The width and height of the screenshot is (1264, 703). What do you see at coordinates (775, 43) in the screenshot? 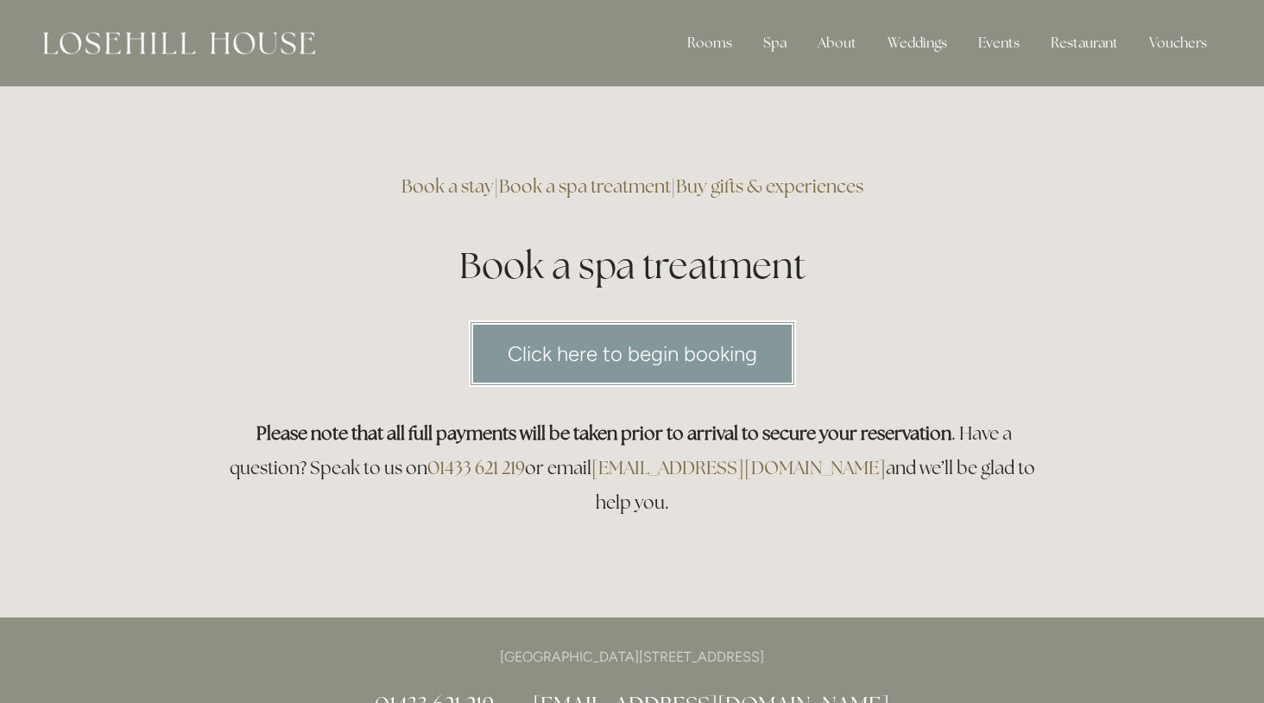
I see `div: Spa` at bounding box center [775, 43].